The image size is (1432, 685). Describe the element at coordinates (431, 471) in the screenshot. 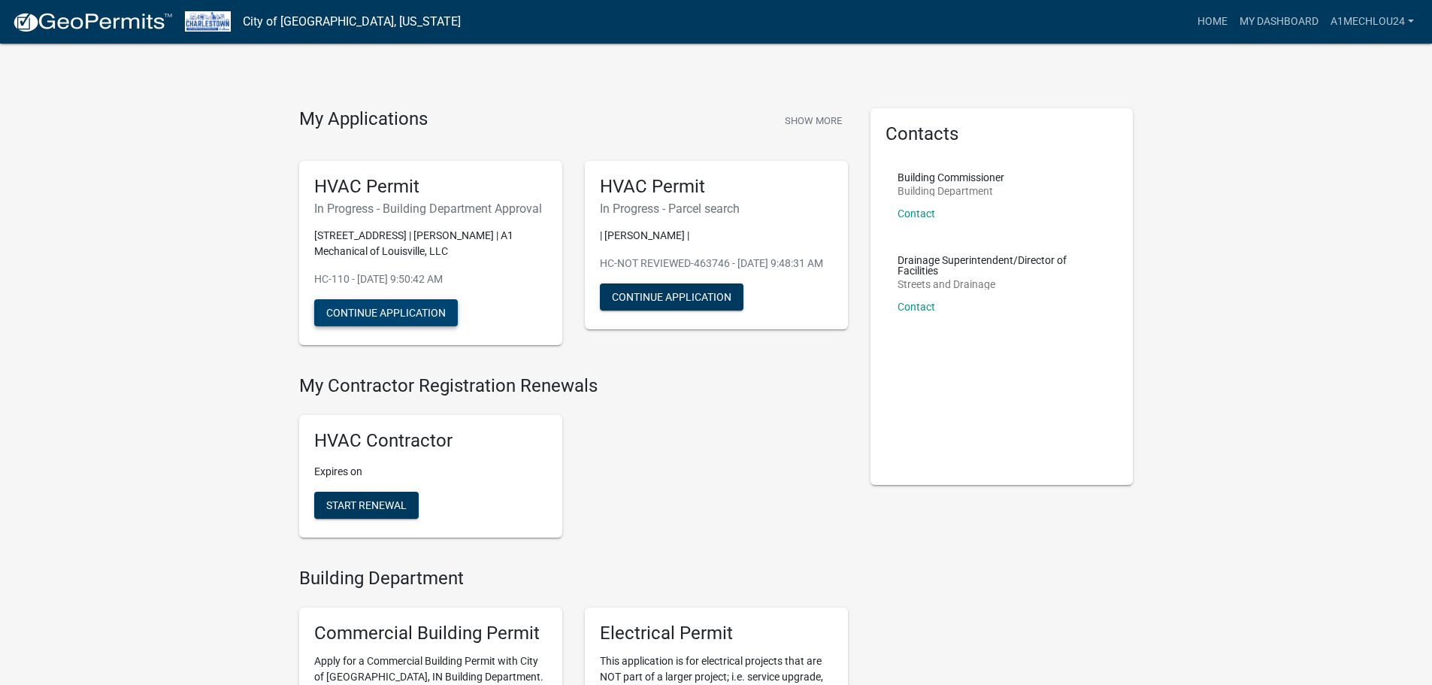

I see `p: Expires on` at that location.